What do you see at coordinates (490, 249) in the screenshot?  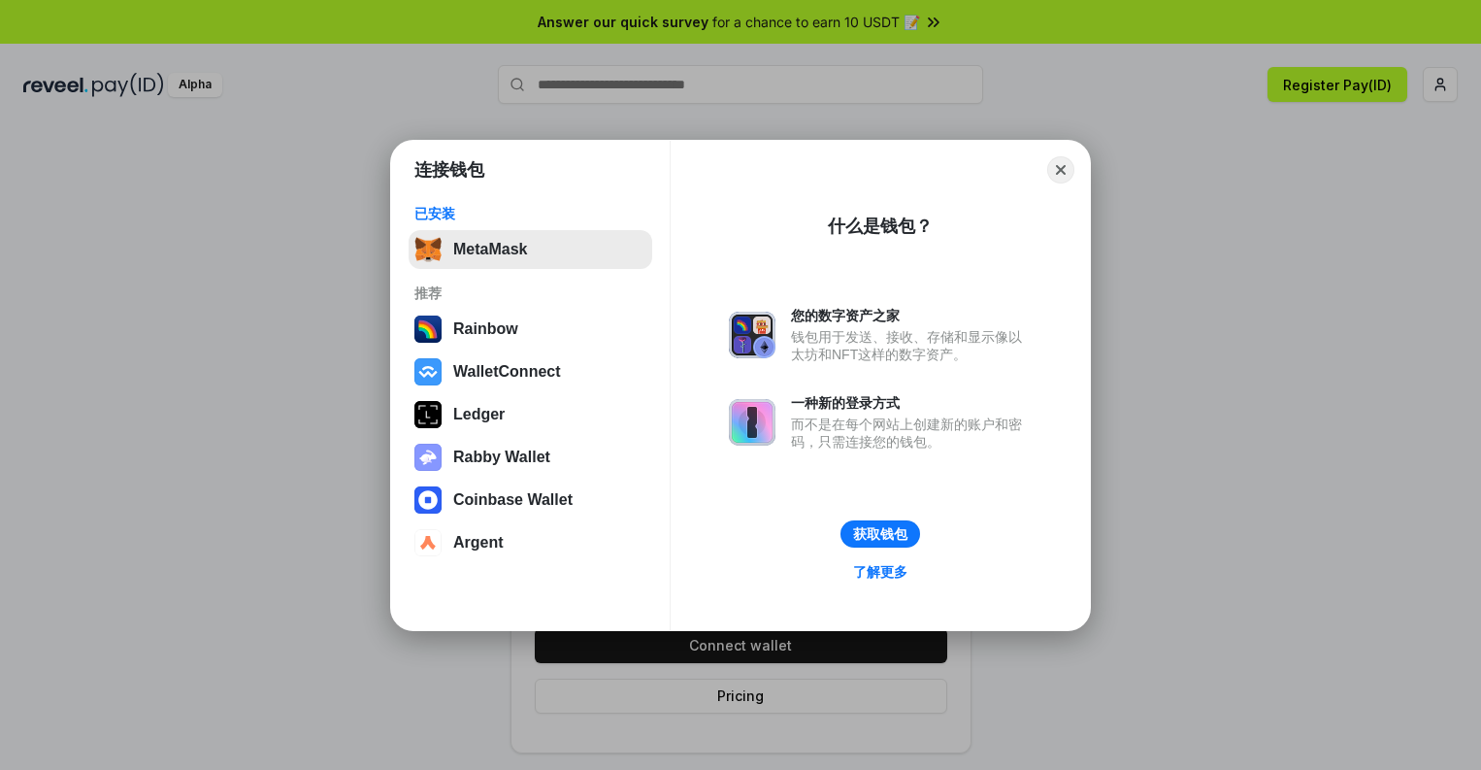 I see `div: MetaMask` at bounding box center [490, 249].